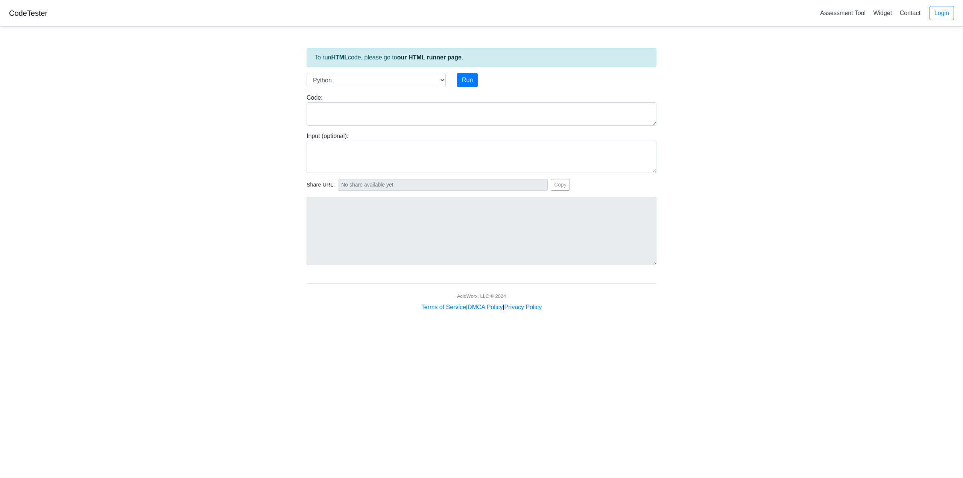 The image size is (963, 478). Describe the element at coordinates (482, 152) in the screenshot. I see `div: Input (optional):` at that location.